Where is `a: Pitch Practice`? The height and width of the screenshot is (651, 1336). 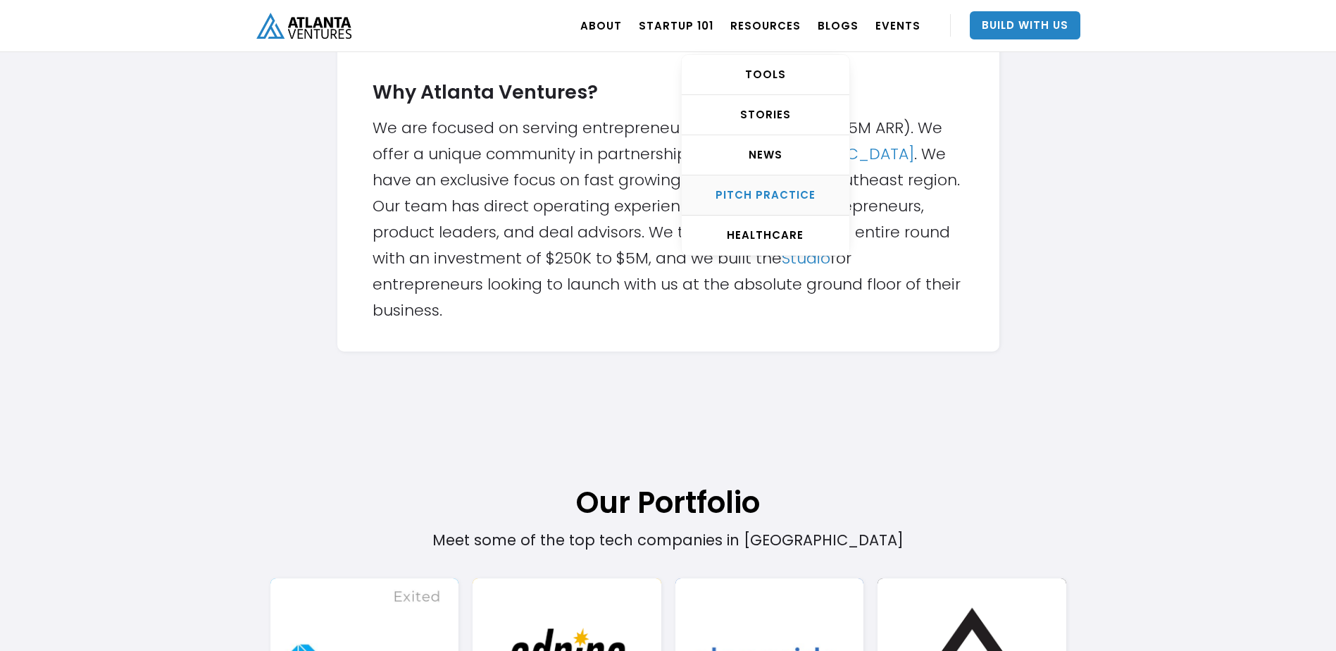
a: Pitch Practice is located at coordinates (765, 195).